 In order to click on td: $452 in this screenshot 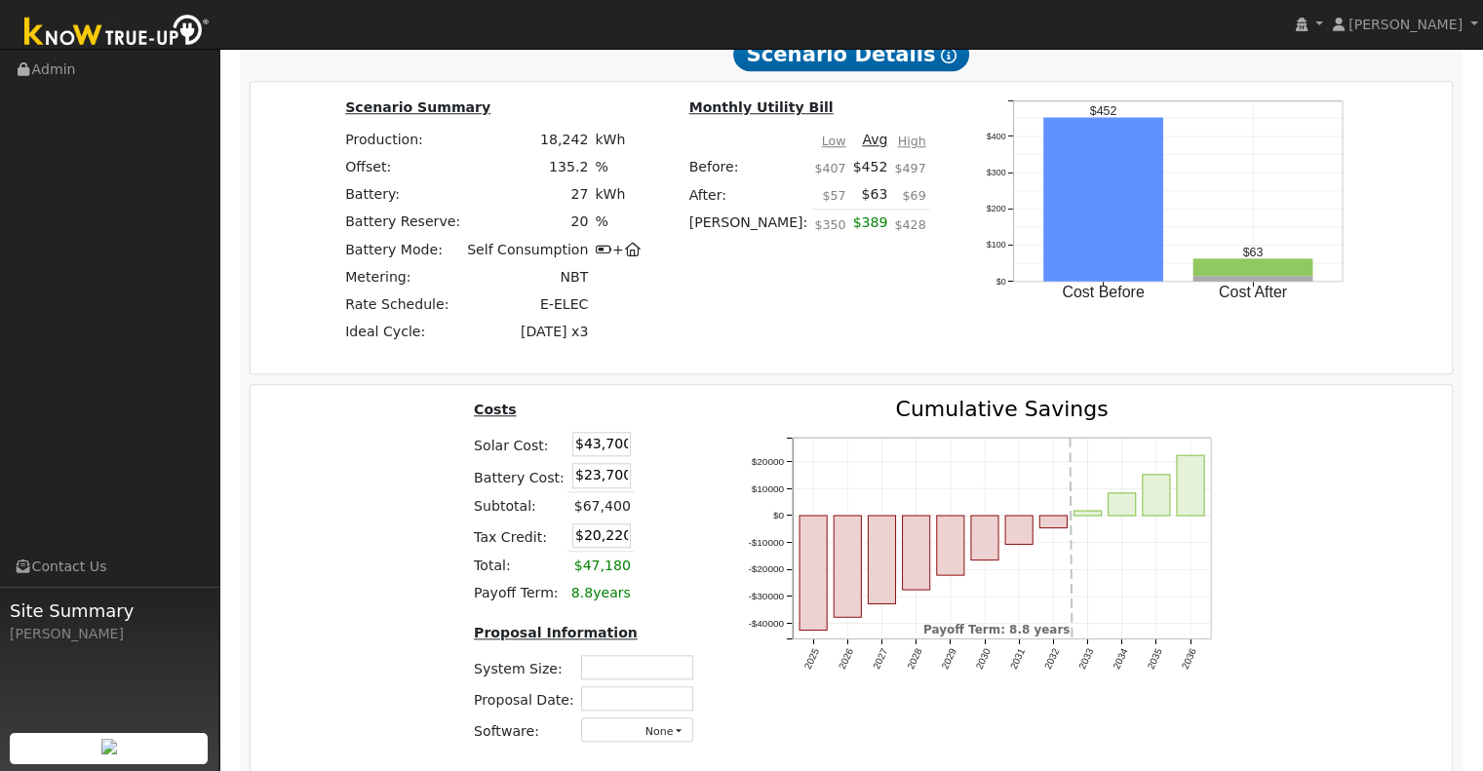, I will do `click(869, 168)`.